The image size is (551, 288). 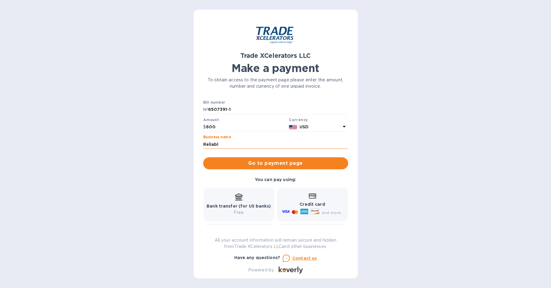 I want to click on label: Bill number, so click(x=214, y=103).